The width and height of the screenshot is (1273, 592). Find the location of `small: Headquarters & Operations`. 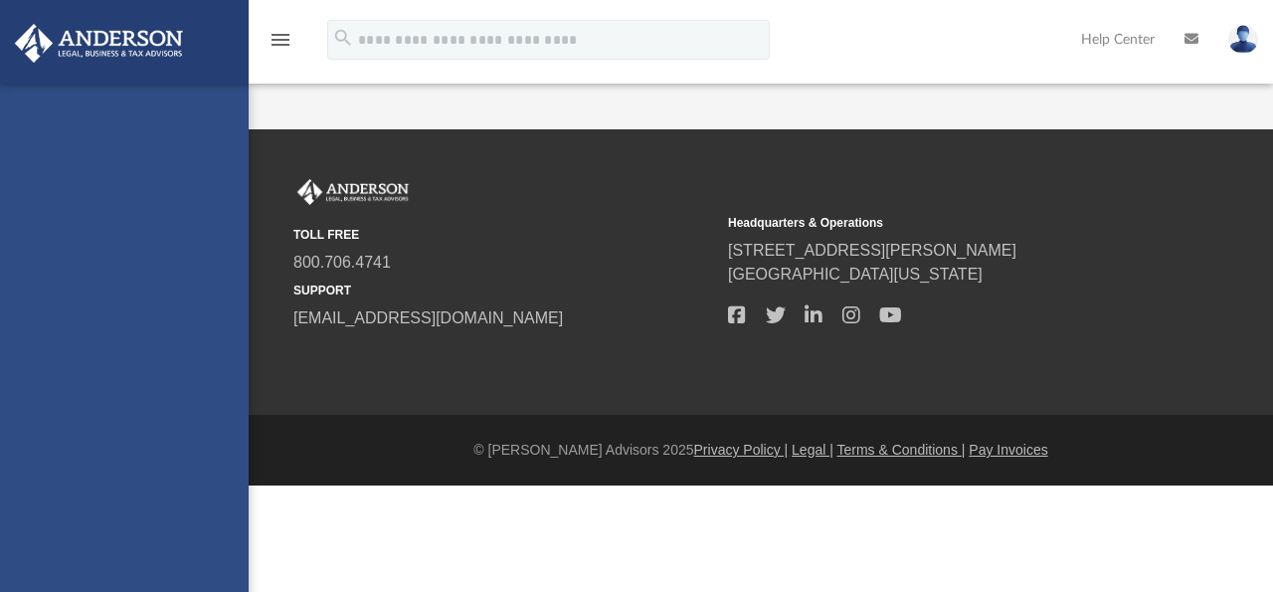

small: Headquarters & Operations is located at coordinates (938, 223).